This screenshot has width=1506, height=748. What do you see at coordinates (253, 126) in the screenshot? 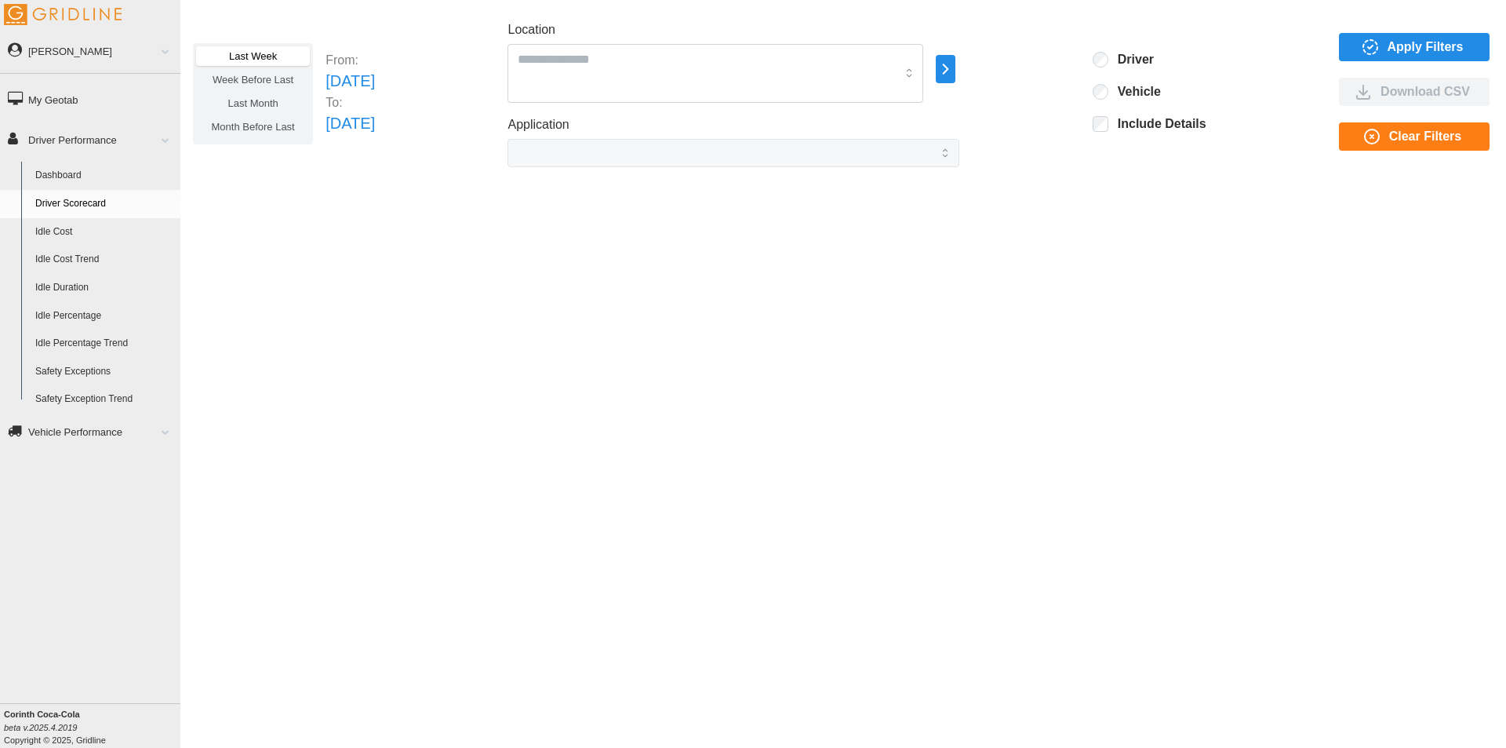
I see `span: Month Before Last` at bounding box center [253, 126].